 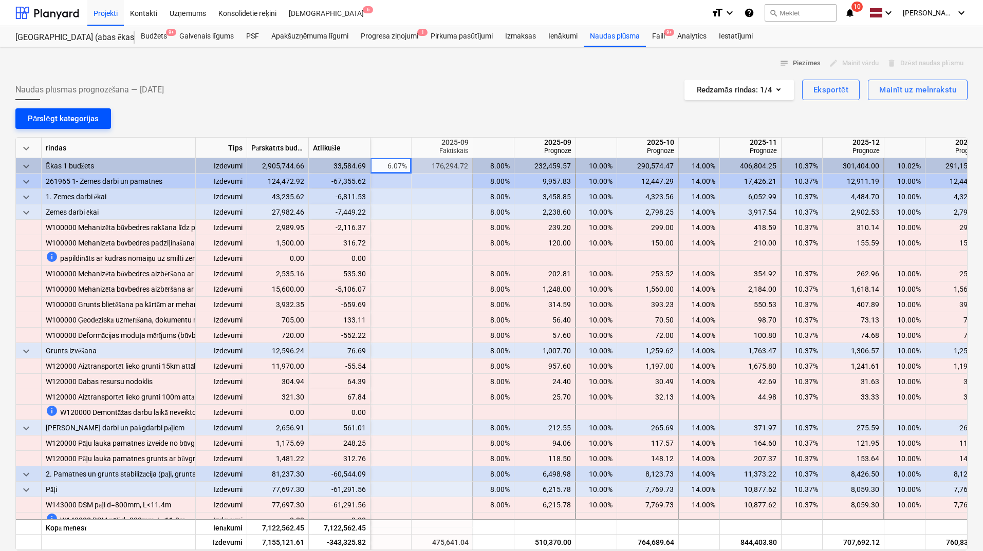 I want to click on div: 535.30, so click(x=339, y=274).